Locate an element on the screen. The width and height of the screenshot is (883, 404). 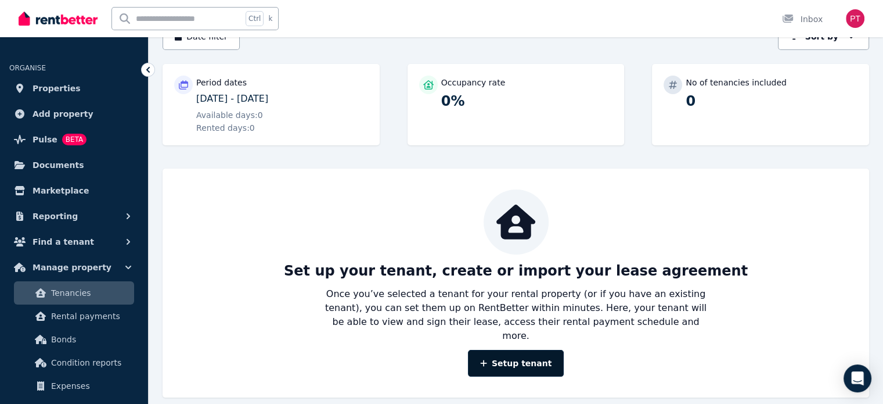
button: Find a tenant is located at coordinates (74, 242).